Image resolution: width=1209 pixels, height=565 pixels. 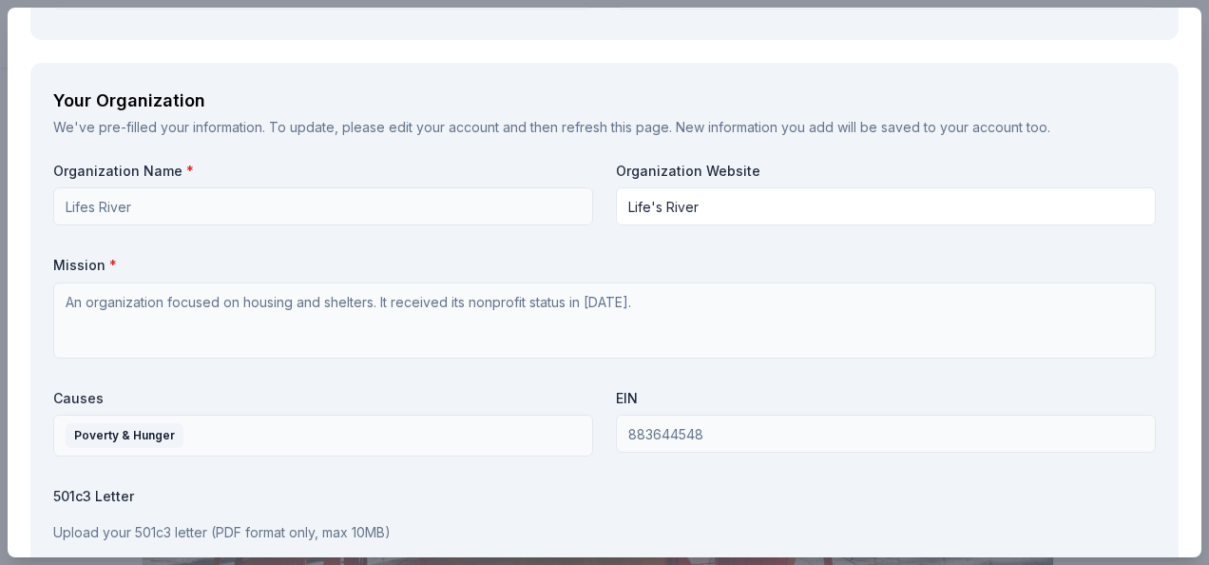 I want to click on p: Upload your 501c3 letter (PDF format only, max 10MB), so click(x=605, y=532).